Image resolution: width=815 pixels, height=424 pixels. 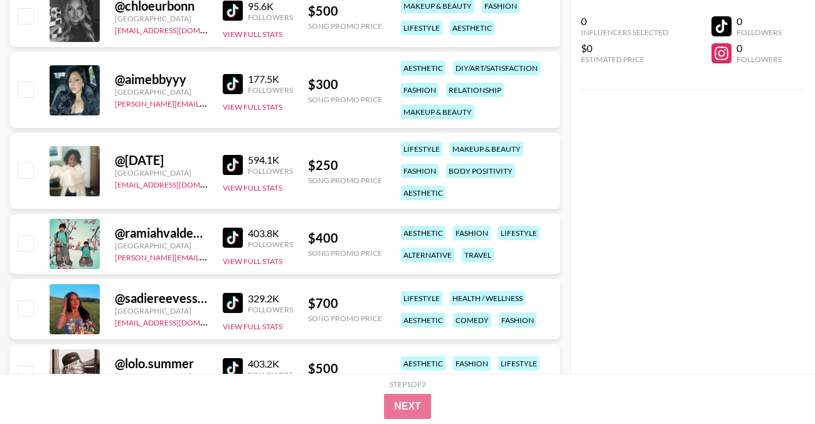 I want to click on div: @ ramiahvaldezzz, so click(x=161, y=233).